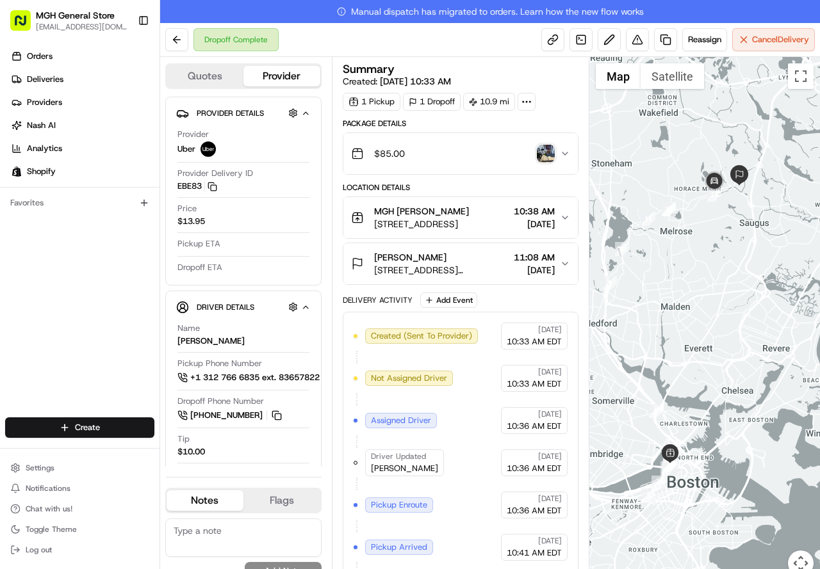 Image resolution: width=820 pixels, height=569 pixels. I want to click on span: Tip, so click(183, 439).